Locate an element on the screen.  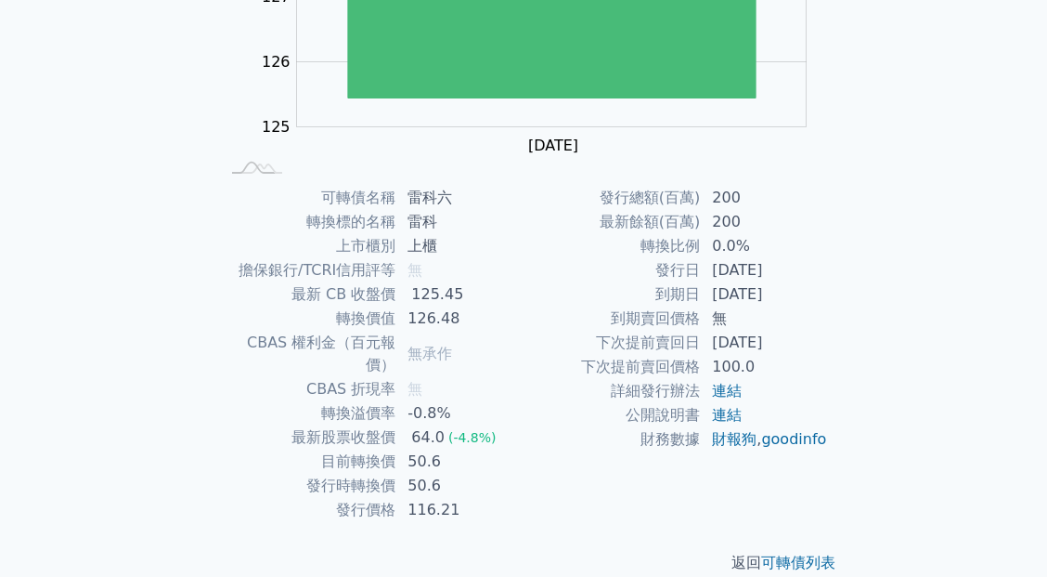
td: -0.8% is located at coordinates (460, 413).